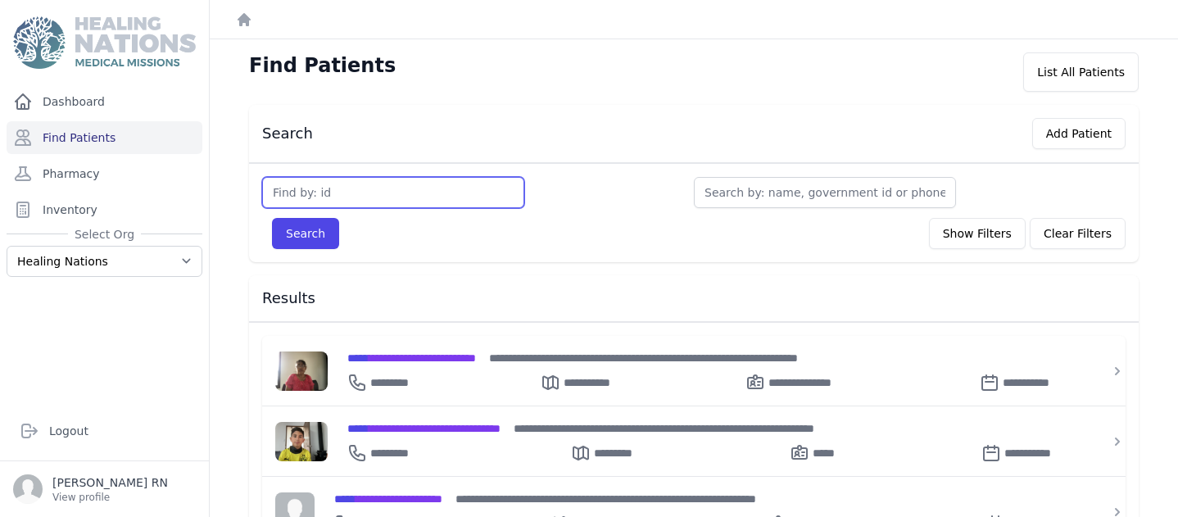 The width and height of the screenshot is (1178, 517). What do you see at coordinates (104, 210) in the screenshot?
I see `a: Inventory` at bounding box center [104, 210].